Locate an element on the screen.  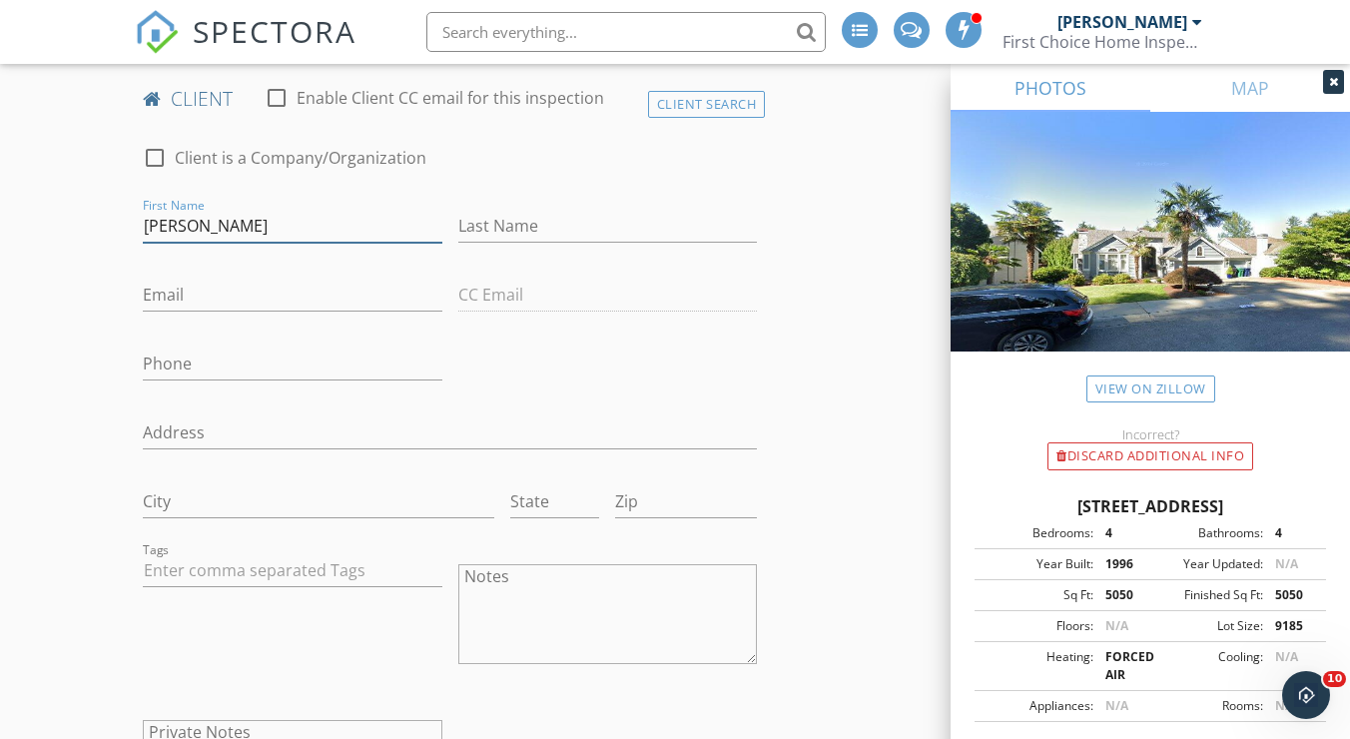
div: Sq Ft: is located at coordinates (1036, 595).